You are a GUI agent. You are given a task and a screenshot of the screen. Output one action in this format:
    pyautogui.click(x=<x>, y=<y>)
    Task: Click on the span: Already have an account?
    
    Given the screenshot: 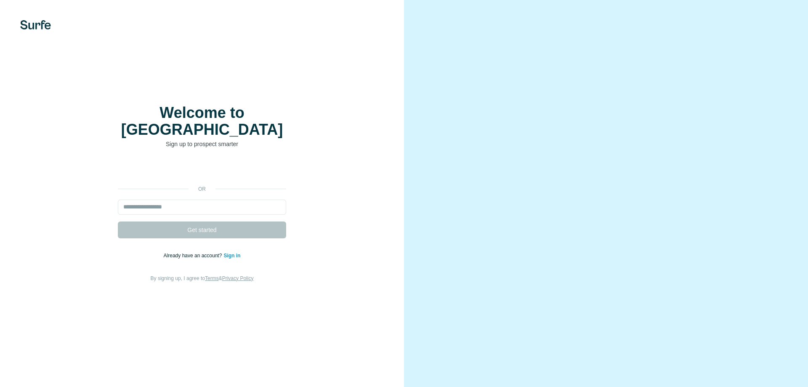 What is the action you would take?
    pyautogui.click(x=194, y=255)
    